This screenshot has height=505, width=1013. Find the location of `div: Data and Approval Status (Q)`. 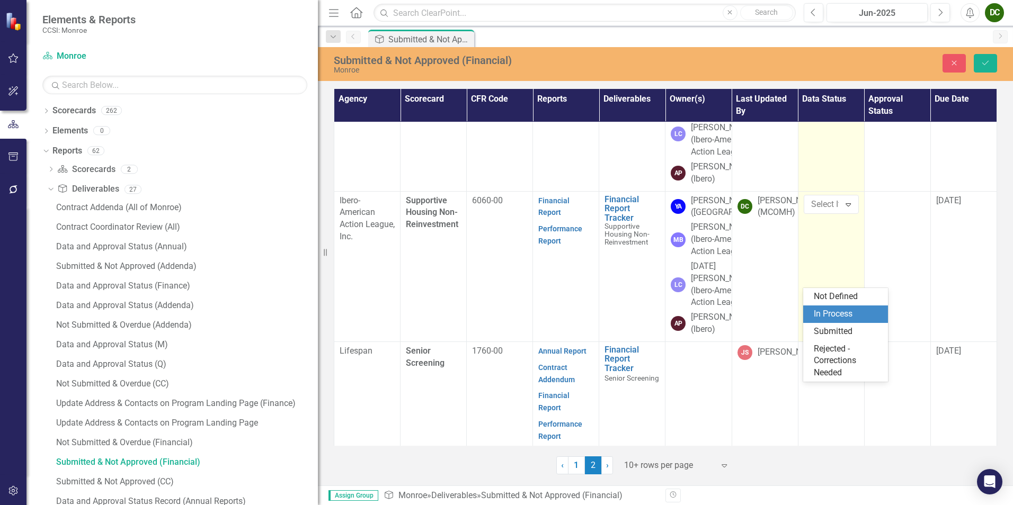

div: Data and Approval Status (Q) is located at coordinates (187, 364).